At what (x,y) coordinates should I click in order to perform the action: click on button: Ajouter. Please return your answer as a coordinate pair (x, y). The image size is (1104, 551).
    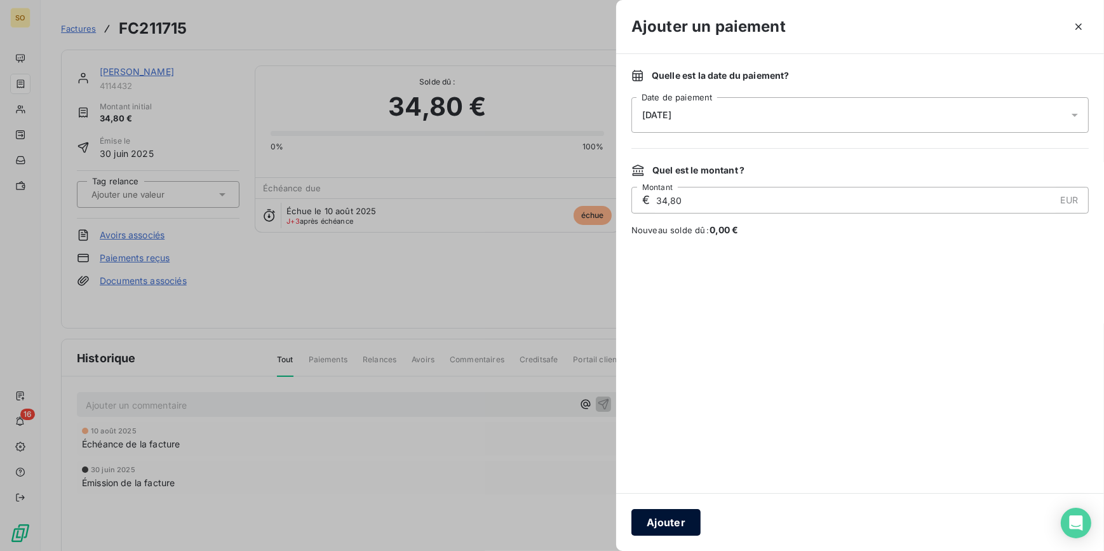
    Looking at the image, I should click on (666, 522).